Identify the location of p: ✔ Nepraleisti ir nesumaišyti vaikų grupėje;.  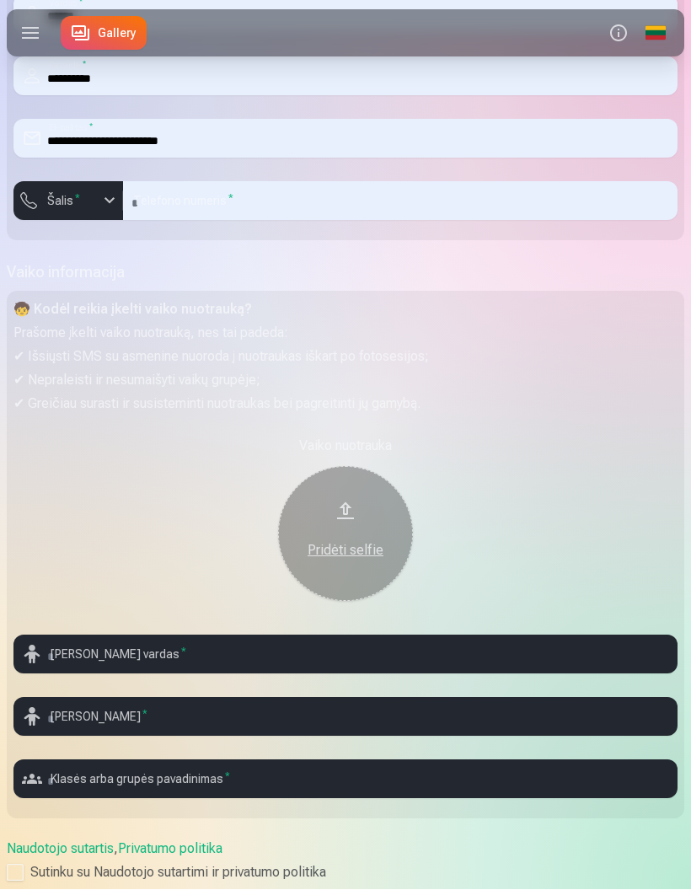
(346, 381).